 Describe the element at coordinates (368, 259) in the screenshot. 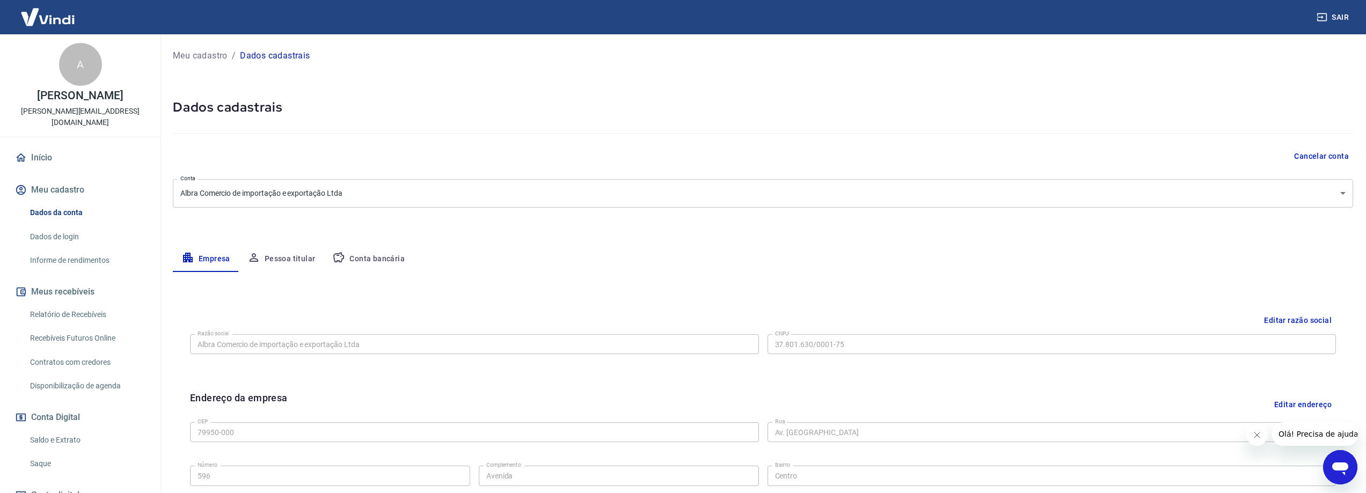

I see `button: Conta bancária` at that location.